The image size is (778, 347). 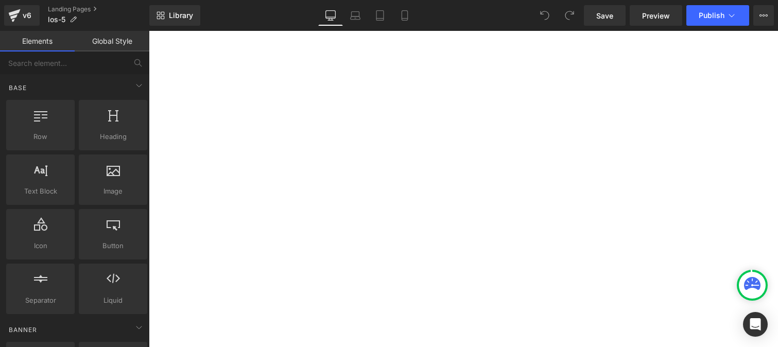 What do you see at coordinates (98, 9) in the screenshot?
I see `a: Landing Pages` at bounding box center [98, 9].